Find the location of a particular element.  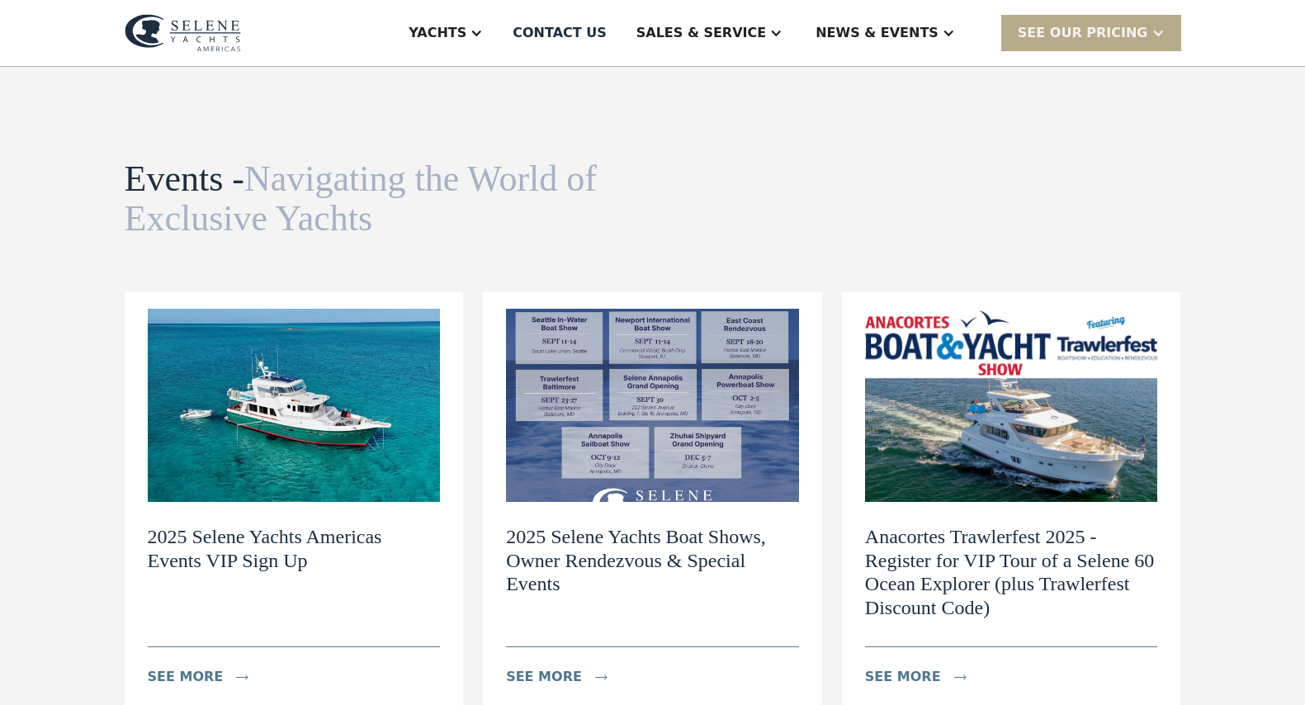

div: Contact US is located at coordinates (560, 33).